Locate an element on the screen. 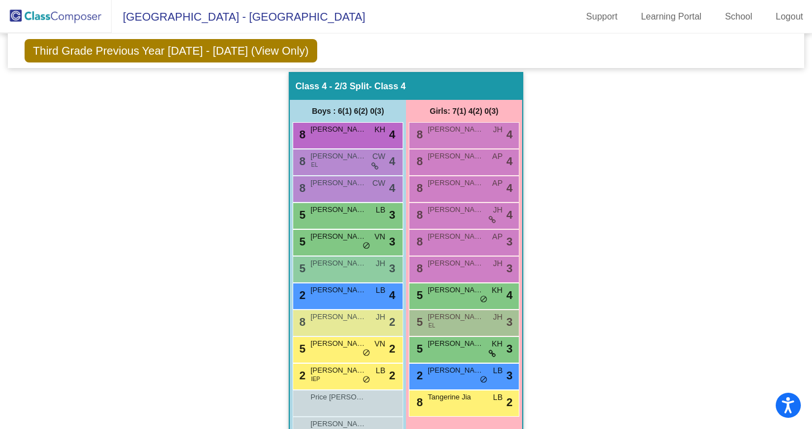 The image size is (812, 429). a: School is located at coordinates (738, 17).